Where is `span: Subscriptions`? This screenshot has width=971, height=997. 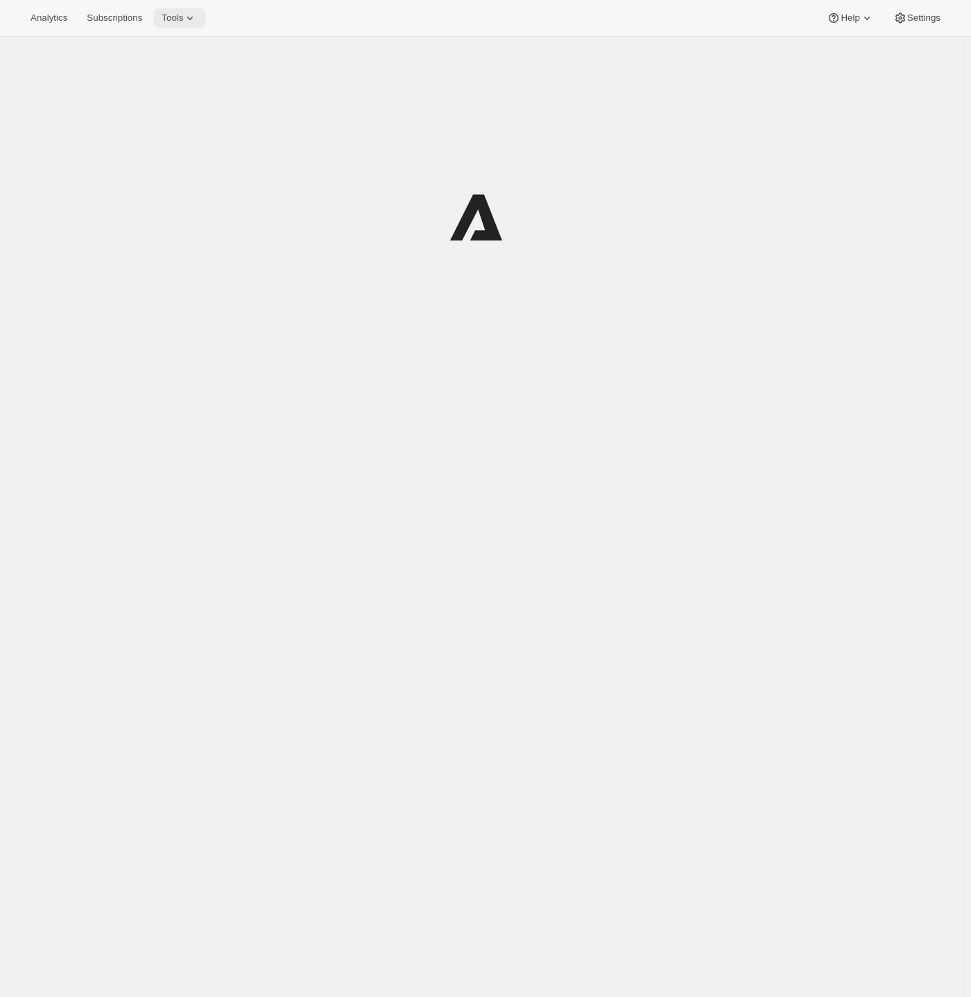 span: Subscriptions is located at coordinates (114, 18).